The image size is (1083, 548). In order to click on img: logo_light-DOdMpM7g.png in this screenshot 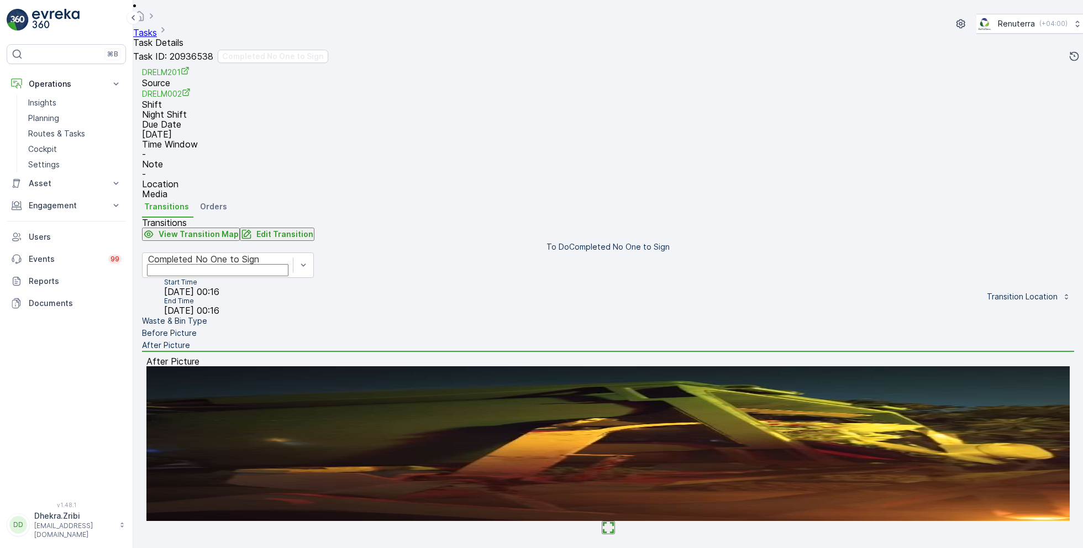, I will do `click(56, 20)`.